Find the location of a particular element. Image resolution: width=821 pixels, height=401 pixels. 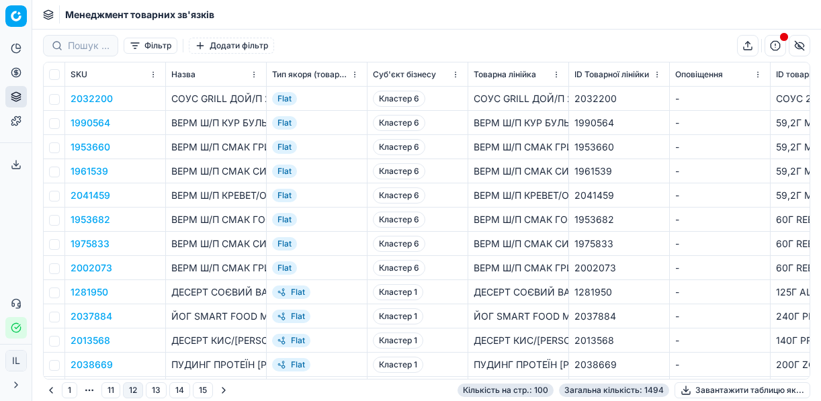

button: Завантажити таблицю як... is located at coordinates (743, 391).